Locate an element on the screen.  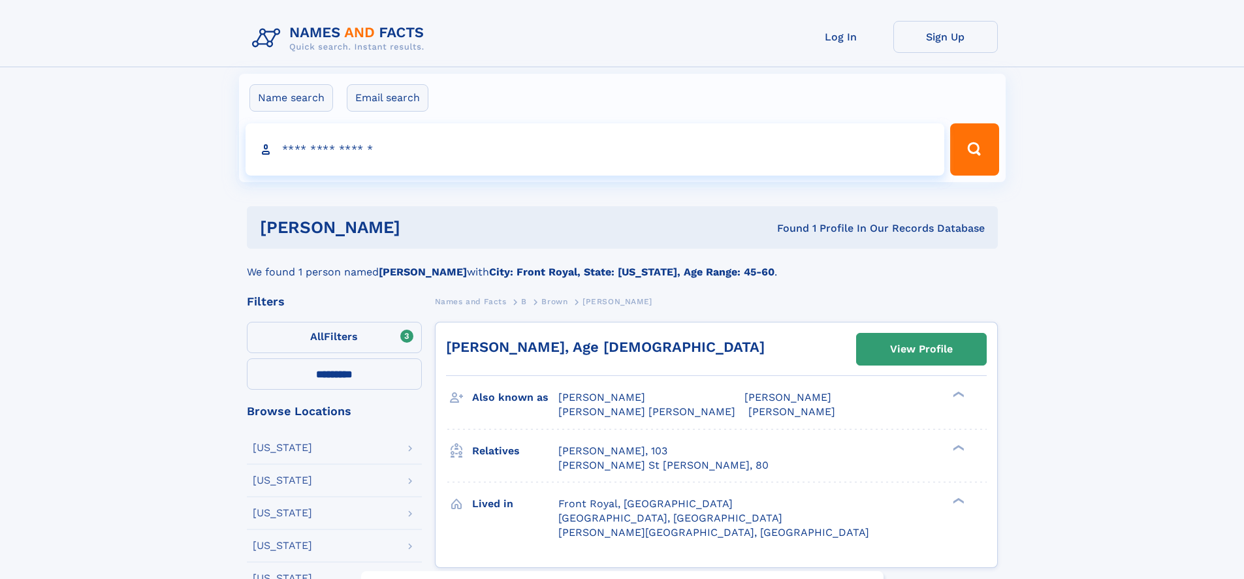
div: Found 1 Profile In Our Records Database is located at coordinates (786, 229).